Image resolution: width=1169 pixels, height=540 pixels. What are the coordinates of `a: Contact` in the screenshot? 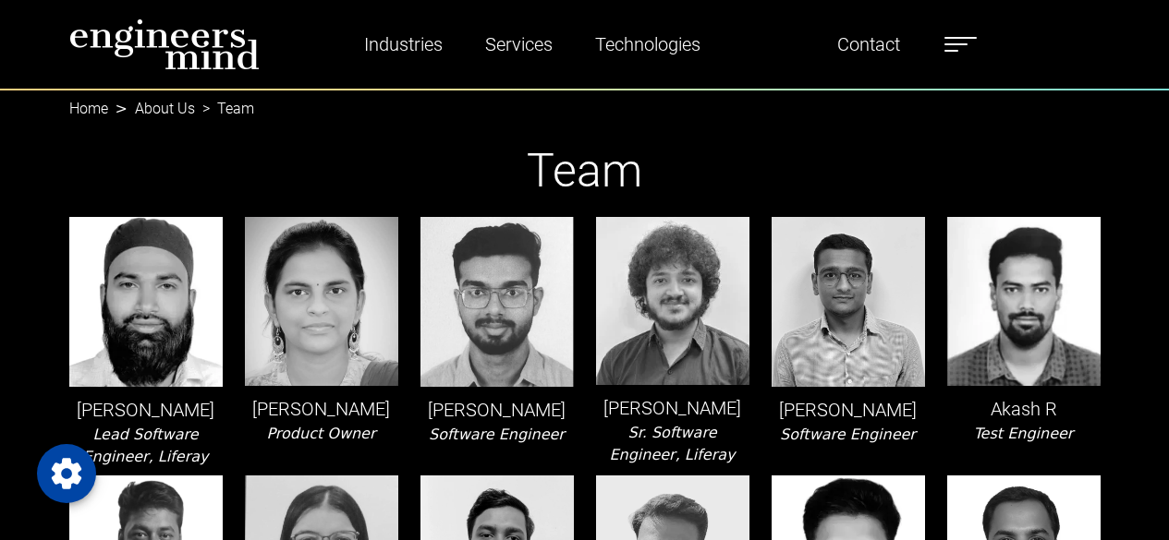 It's located at (868, 44).